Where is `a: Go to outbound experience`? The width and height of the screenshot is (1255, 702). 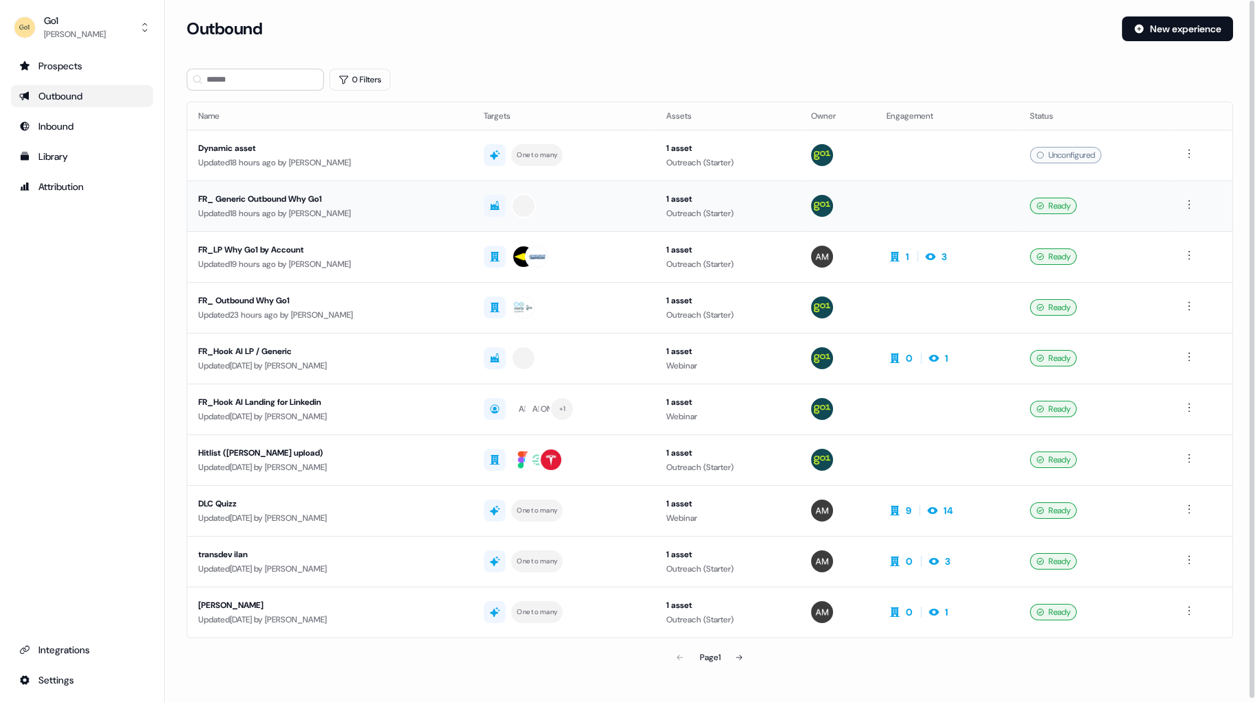
a: Go to outbound experience is located at coordinates (82, 96).